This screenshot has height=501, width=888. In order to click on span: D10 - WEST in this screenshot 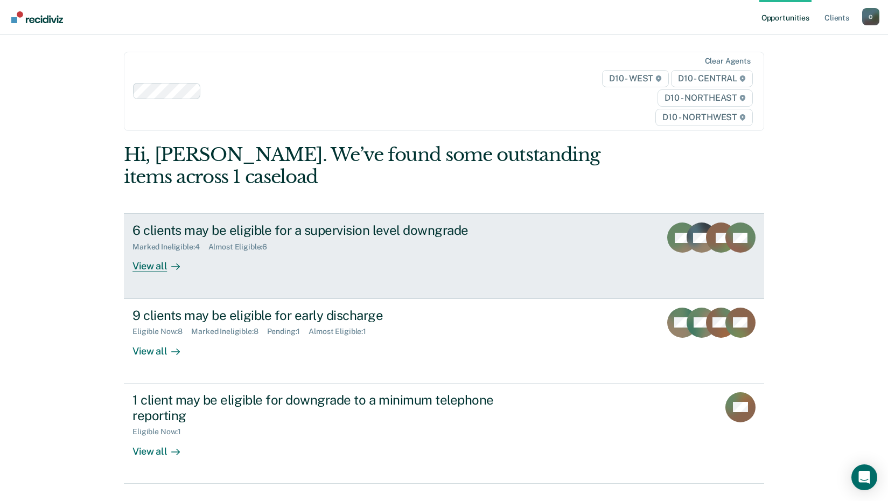, I will do `click(635, 79)`.